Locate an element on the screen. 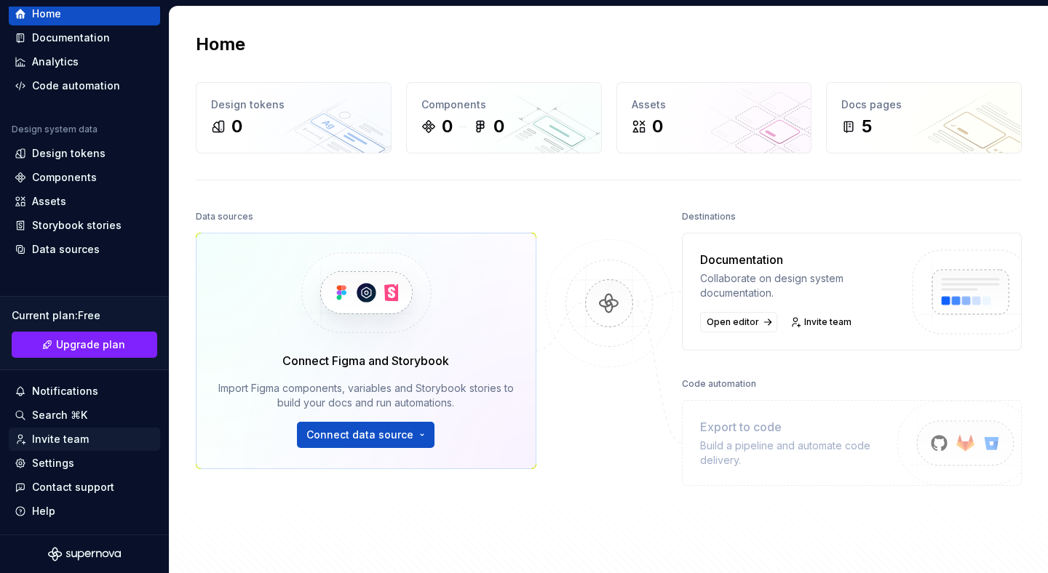  div: Build a pipeline and automate code delivery. is located at coordinates (798, 453).